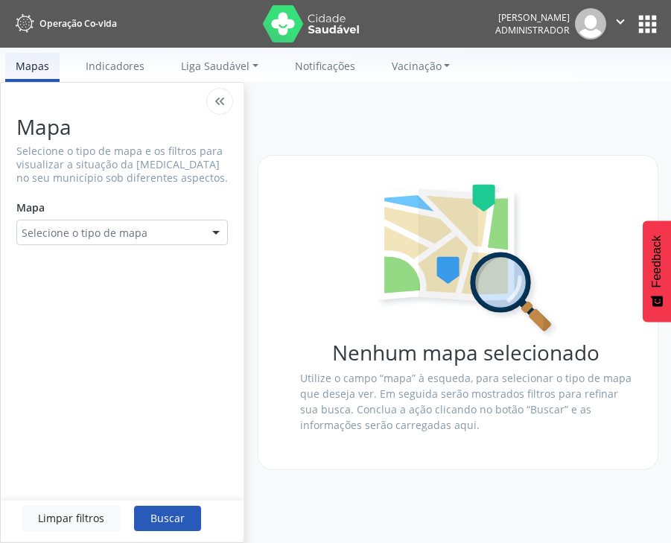 The image size is (671, 543). Describe the element at coordinates (168, 518) in the screenshot. I see `button: Buscar` at that location.